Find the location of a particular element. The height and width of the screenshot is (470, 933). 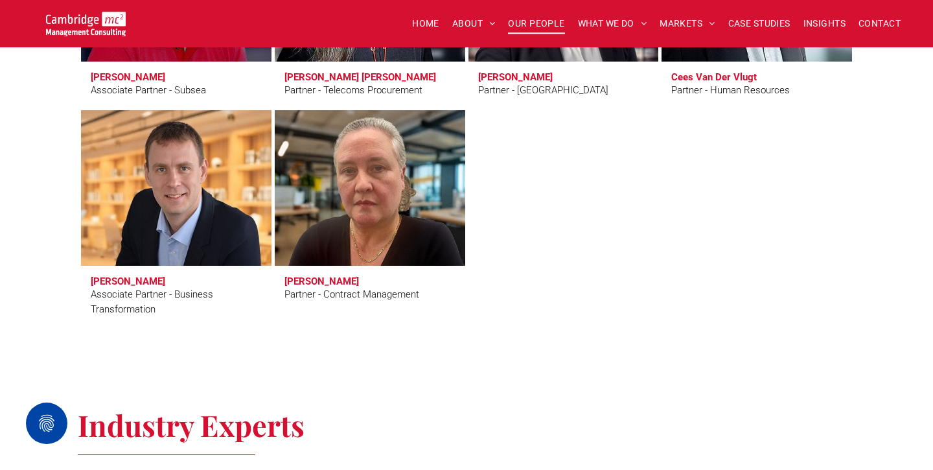

a: CONTACT is located at coordinates (879, 23).